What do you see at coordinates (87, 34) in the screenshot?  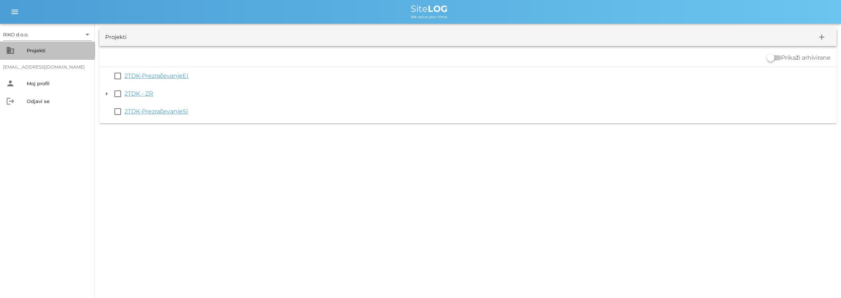 I see `i: arrow_drop_down` at bounding box center [87, 34].